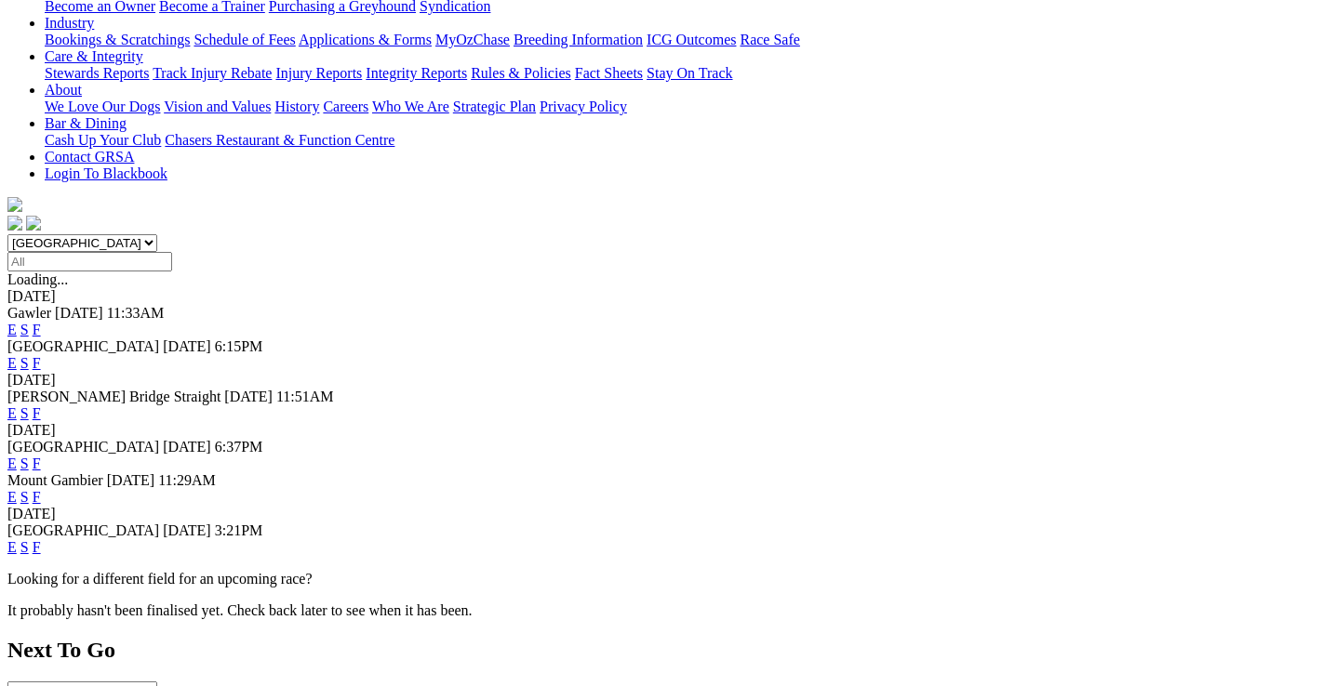  I want to click on span: 6:15PM, so click(239, 346).